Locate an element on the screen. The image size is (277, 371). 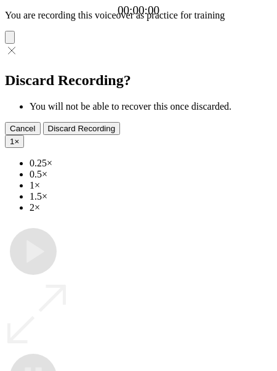
button: Discard Recording is located at coordinates (82, 128).